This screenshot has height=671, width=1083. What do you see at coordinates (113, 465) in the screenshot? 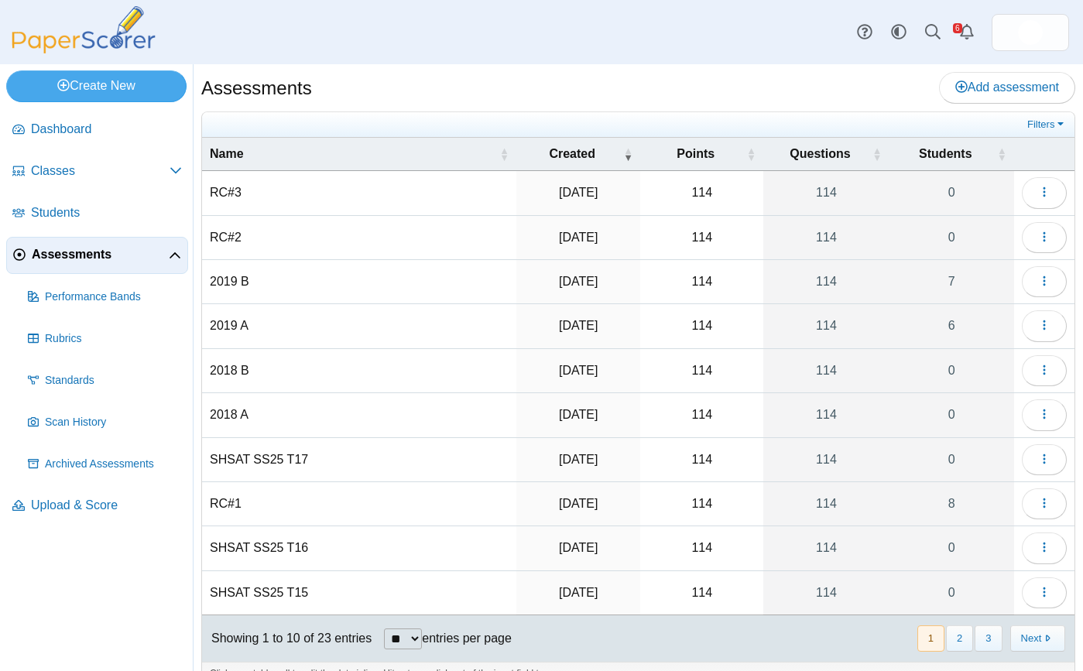
I see `span: Archived Assessments` at bounding box center [113, 465].